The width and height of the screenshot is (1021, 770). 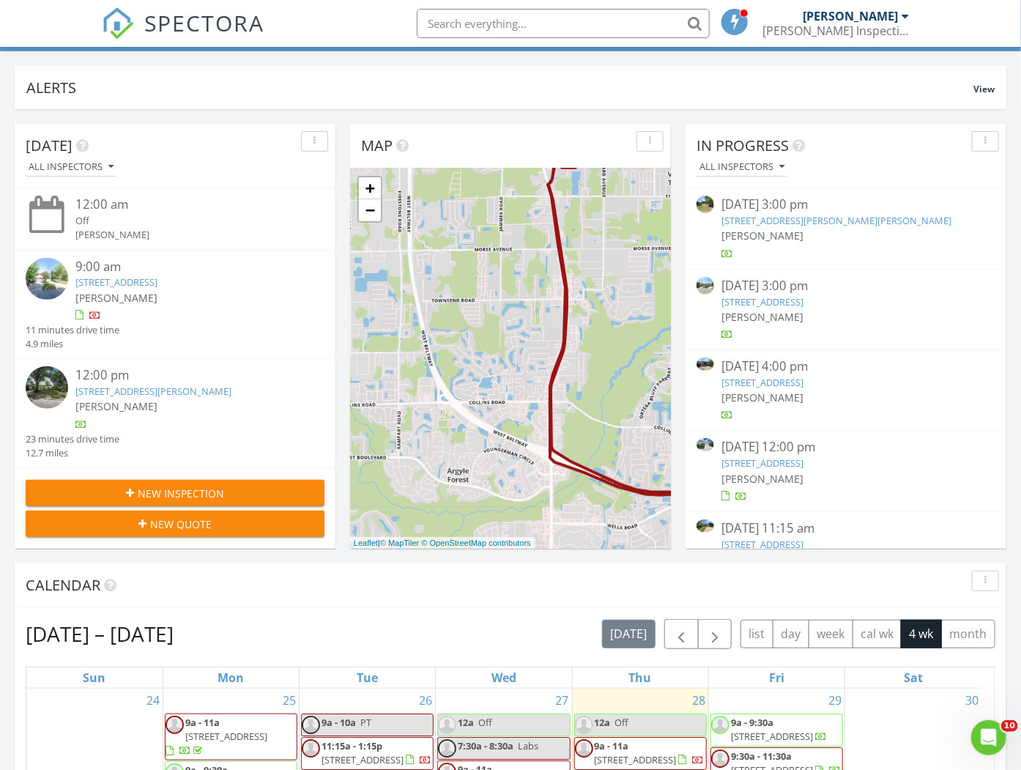 I want to click on a: Go to August 24, 2025, so click(x=153, y=700).